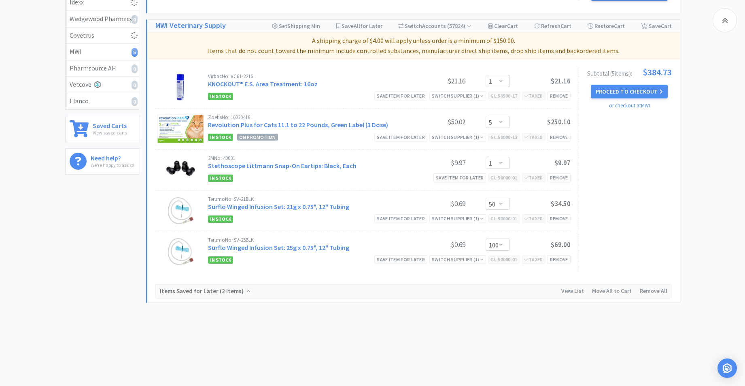 This screenshot has width=745, height=386. Describe the element at coordinates (607, 26) in the screenshot. I see `div: Restore` at that location.